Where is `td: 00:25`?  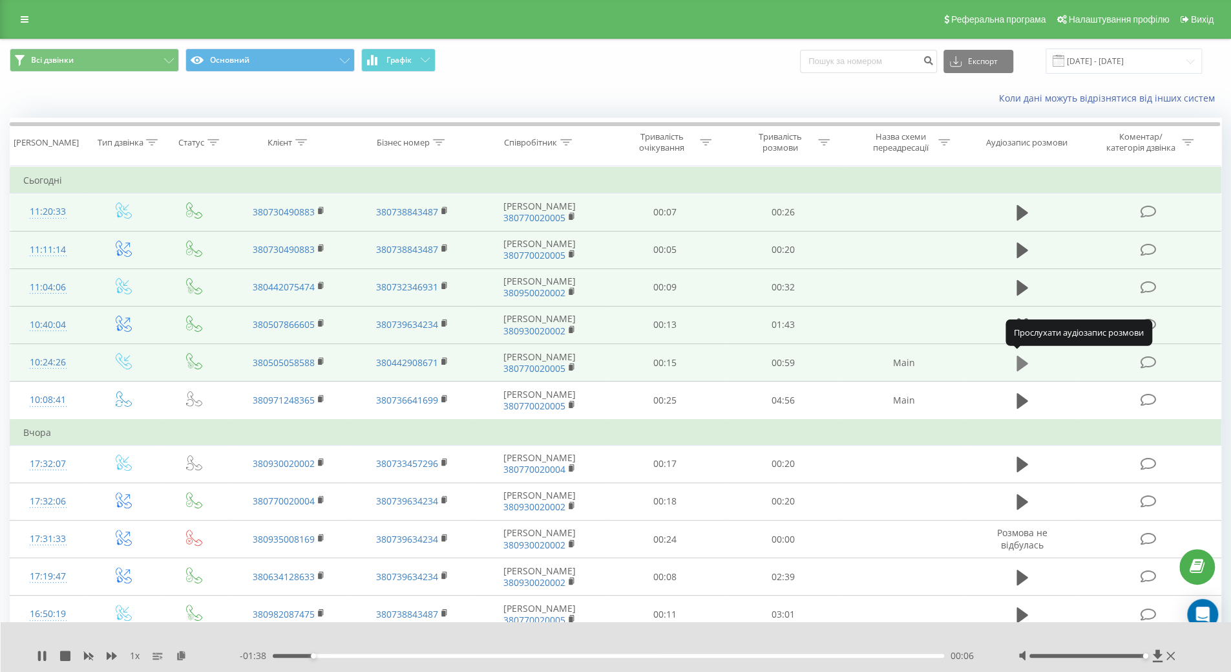
td: 00:25 is located at coordinates (665, 400).